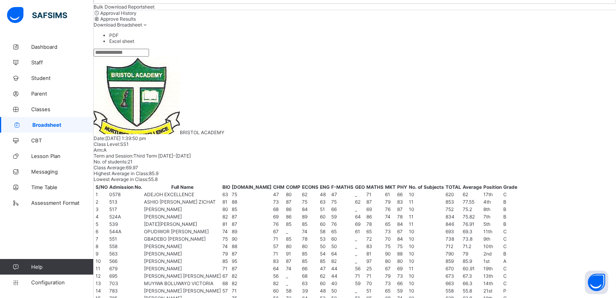 This screenshot has width=616, height=298. Describe the element at coordinates (472, 261) in the screenshot. I see `td: 85.9` at that location.